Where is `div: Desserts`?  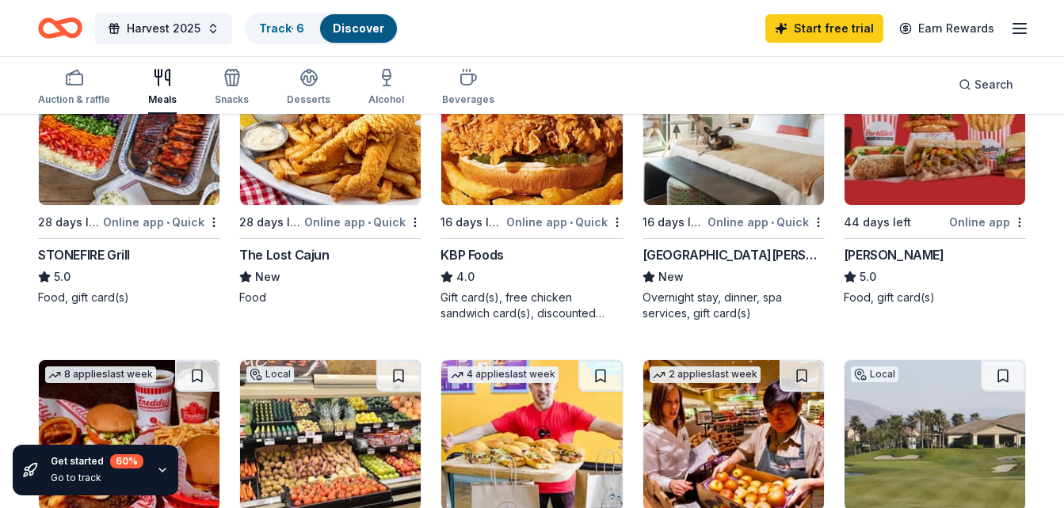
div: Desserts is located at coordinates (308, 100).